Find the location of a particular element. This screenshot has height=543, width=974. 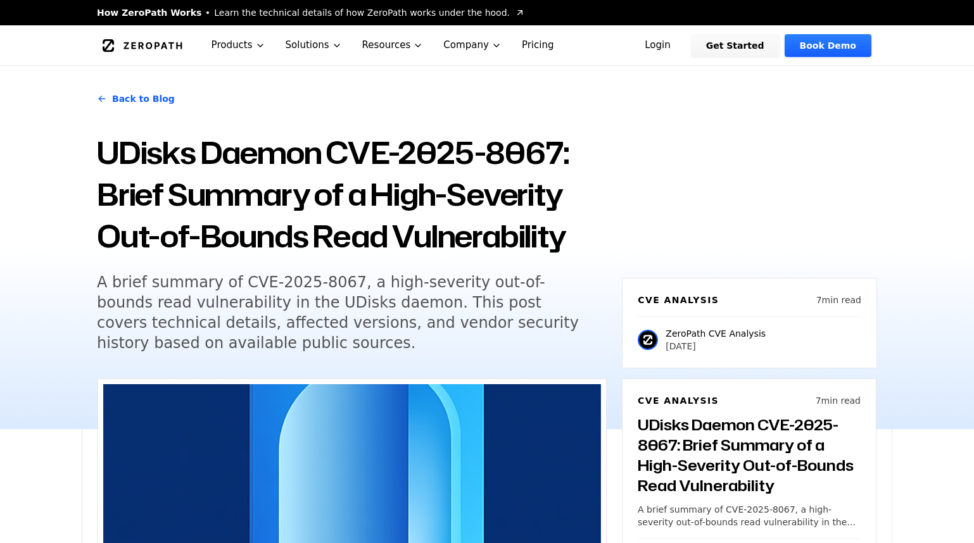

button: Company is located at coordinates (472, 45).